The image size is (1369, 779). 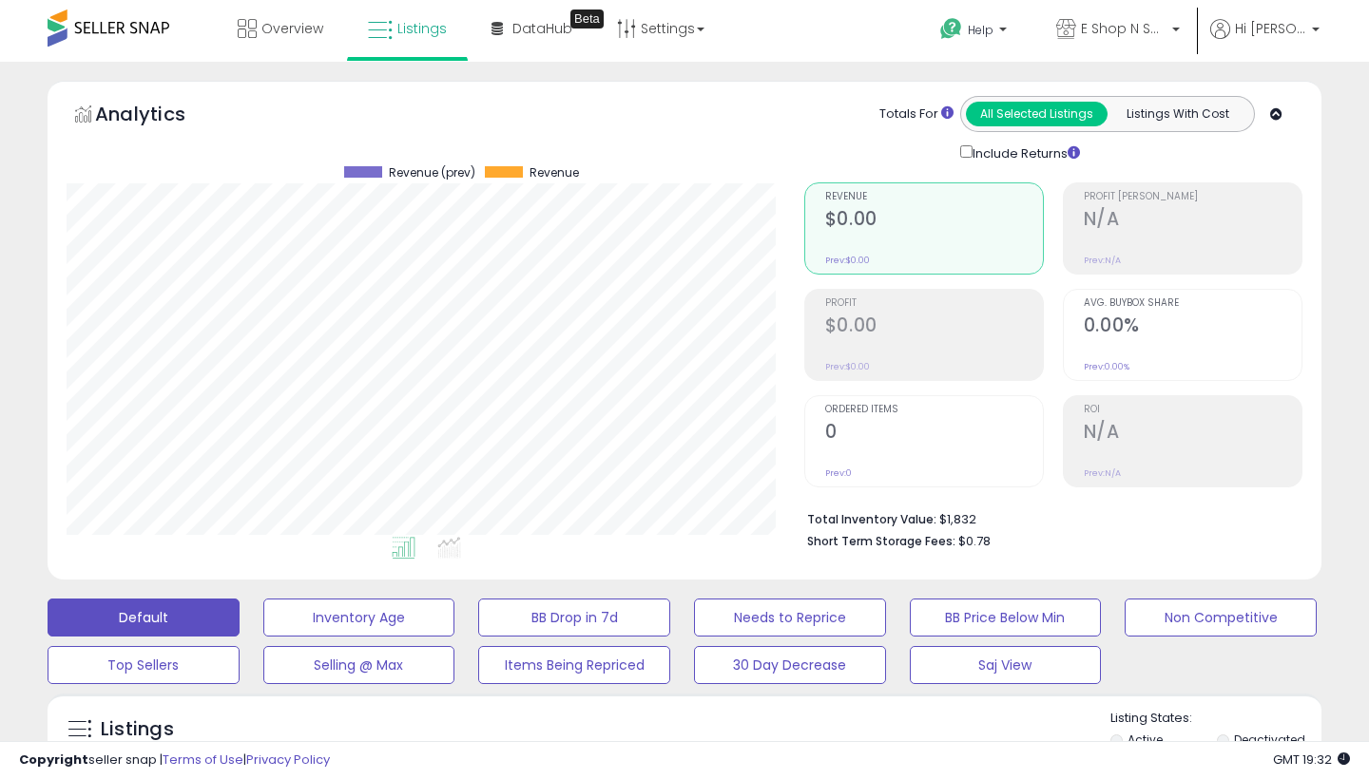 What do you see at coordinates (1048, 518) in the screenshot?
I see `li: $1,832` at bounding box center [1048, 518].